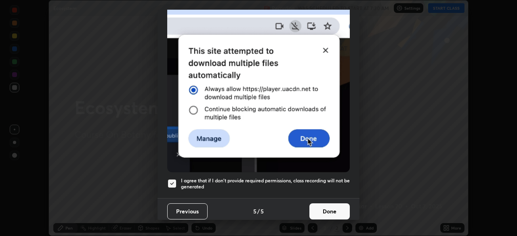 The height and width of the screenshot is (236, 517). What do you see at coordinates (330, 212) in the screenshot?
I see `button: Done` at bounding box center [330, 212].